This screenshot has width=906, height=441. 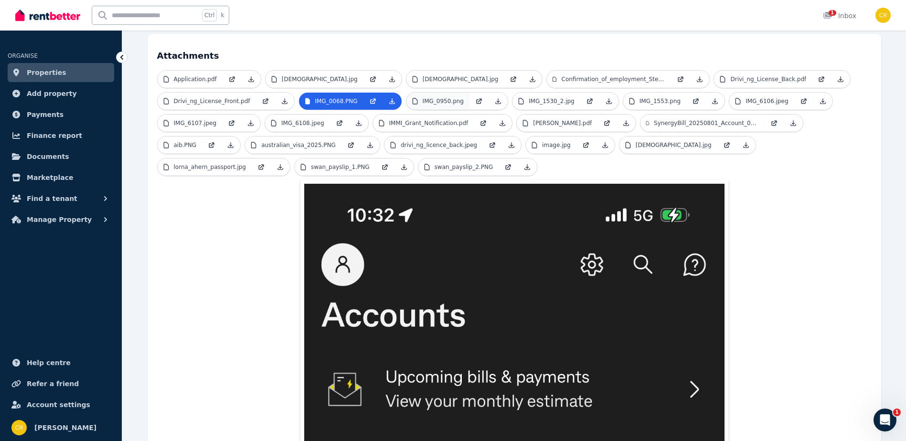 I want to click on span: Help centre, so click(x=49, y=363).